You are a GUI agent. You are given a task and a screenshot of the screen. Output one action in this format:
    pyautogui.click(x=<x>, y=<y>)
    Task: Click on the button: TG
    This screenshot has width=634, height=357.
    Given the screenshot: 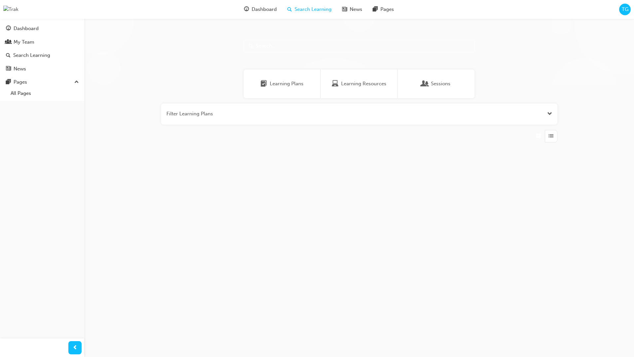 What is the action you would take?
    pyautogui.click(x=625, y=9)
    